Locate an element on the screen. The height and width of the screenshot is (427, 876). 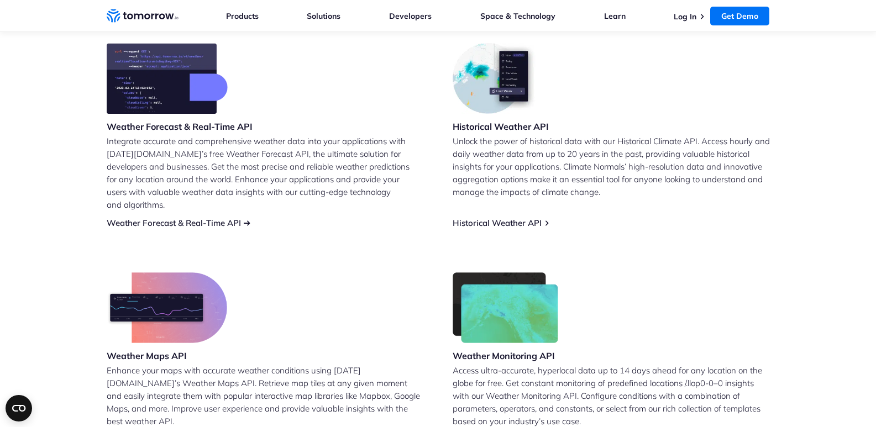
h3: Weather Monitoring API is located at coordinates (506, 356).